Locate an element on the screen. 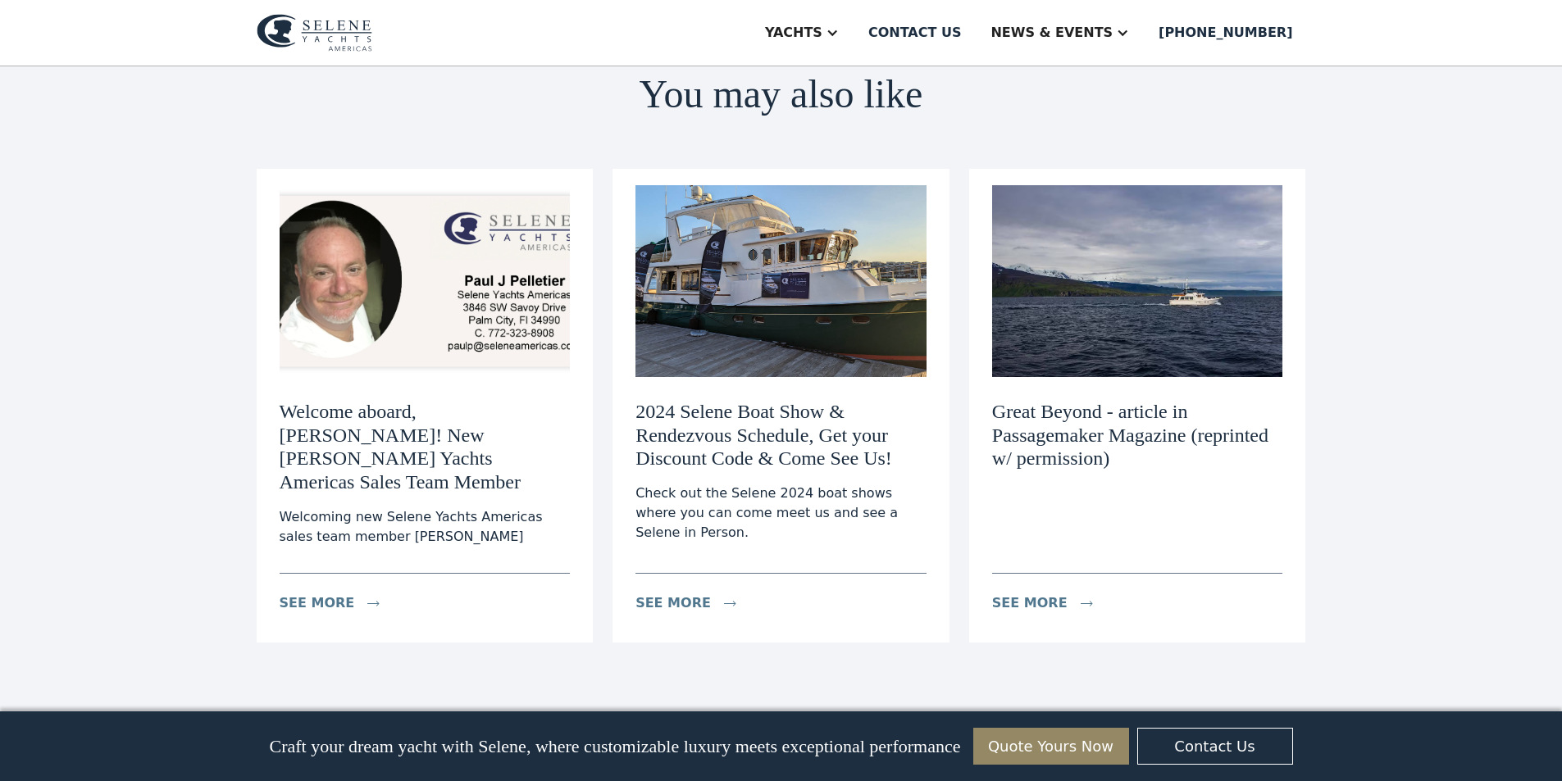 Image resolution: width=1562 pixels, height=781 pixels. p: Craft your dream yacht with Selene, where customizable luxury meets exceptional performance is located at coordinates (614, 747).